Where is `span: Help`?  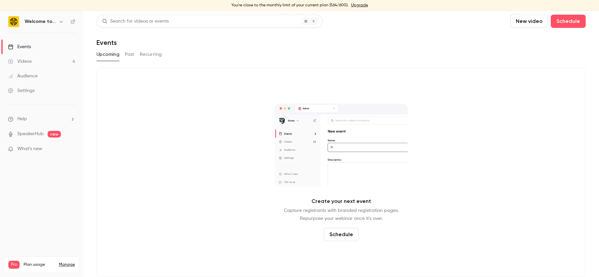
span: Help is located at coordinates (22, 119).